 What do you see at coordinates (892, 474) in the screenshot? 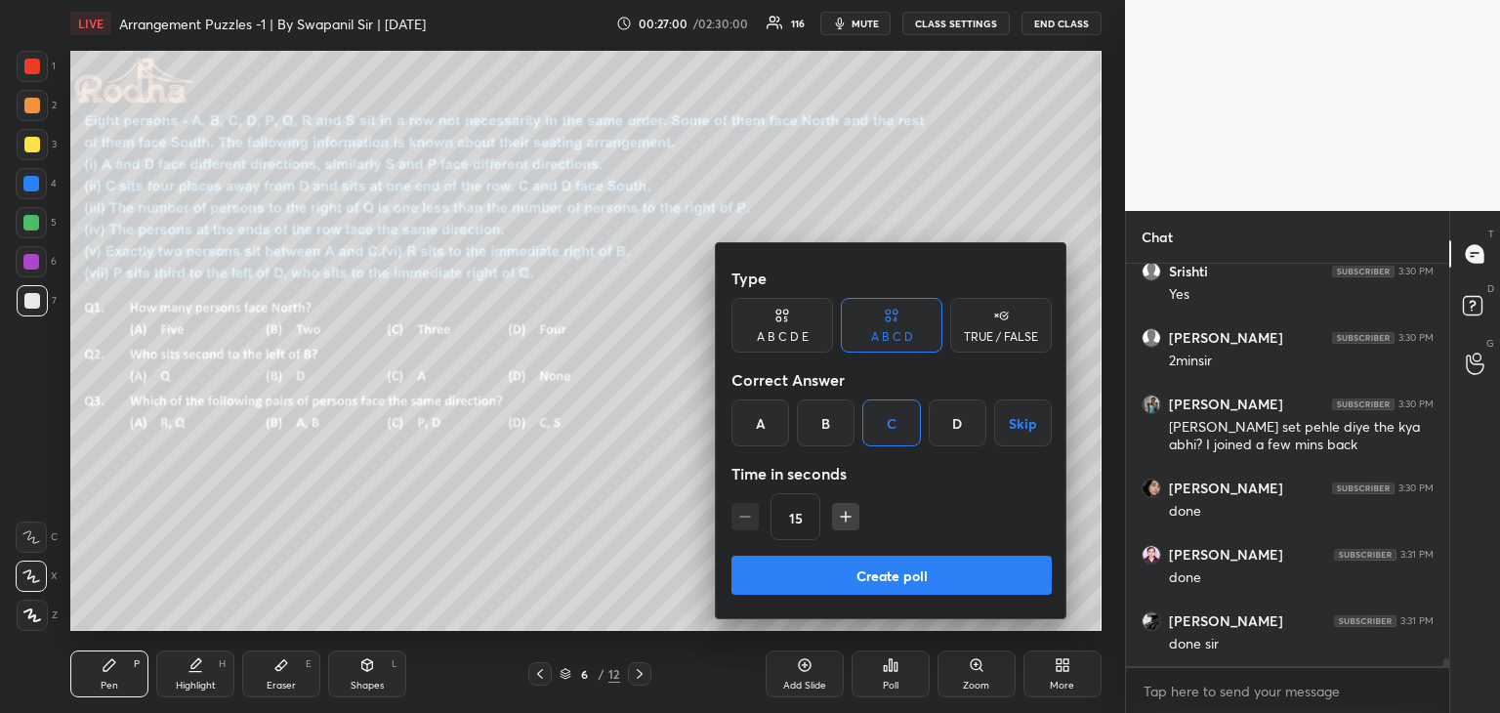
I see `div: Time in seconds` at bounding box center [892, 474].